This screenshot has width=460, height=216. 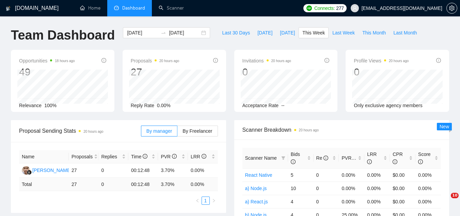 I want to click on td: 5, so click(x=301, y=174).